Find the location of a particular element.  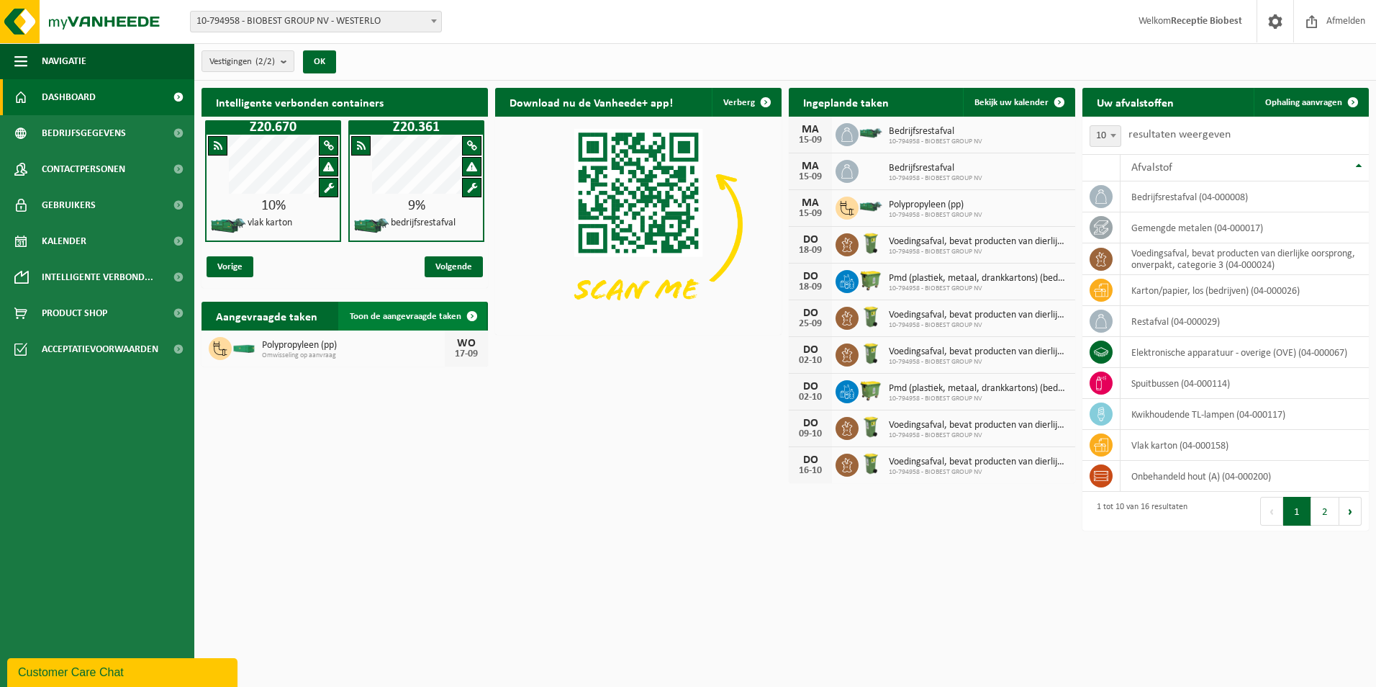

div: 9% is located at coordinates (416, 206).